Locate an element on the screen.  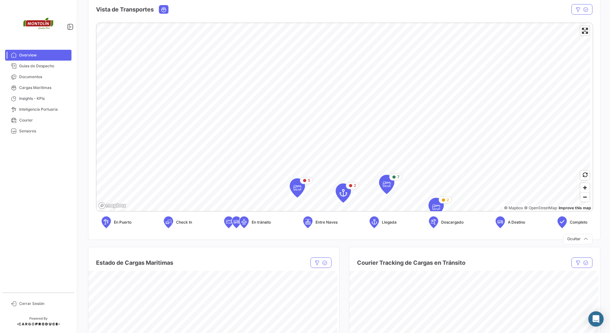
button: Zoom out is located at coordinates (585, 197).